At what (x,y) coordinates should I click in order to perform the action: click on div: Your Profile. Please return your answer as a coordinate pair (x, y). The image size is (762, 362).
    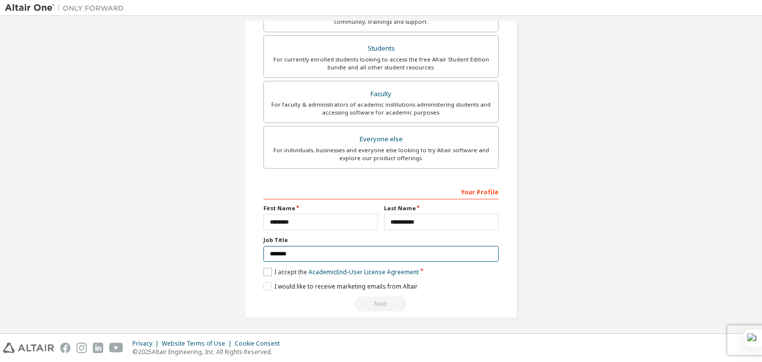
    Looking at the image, I should click on (381, 192).